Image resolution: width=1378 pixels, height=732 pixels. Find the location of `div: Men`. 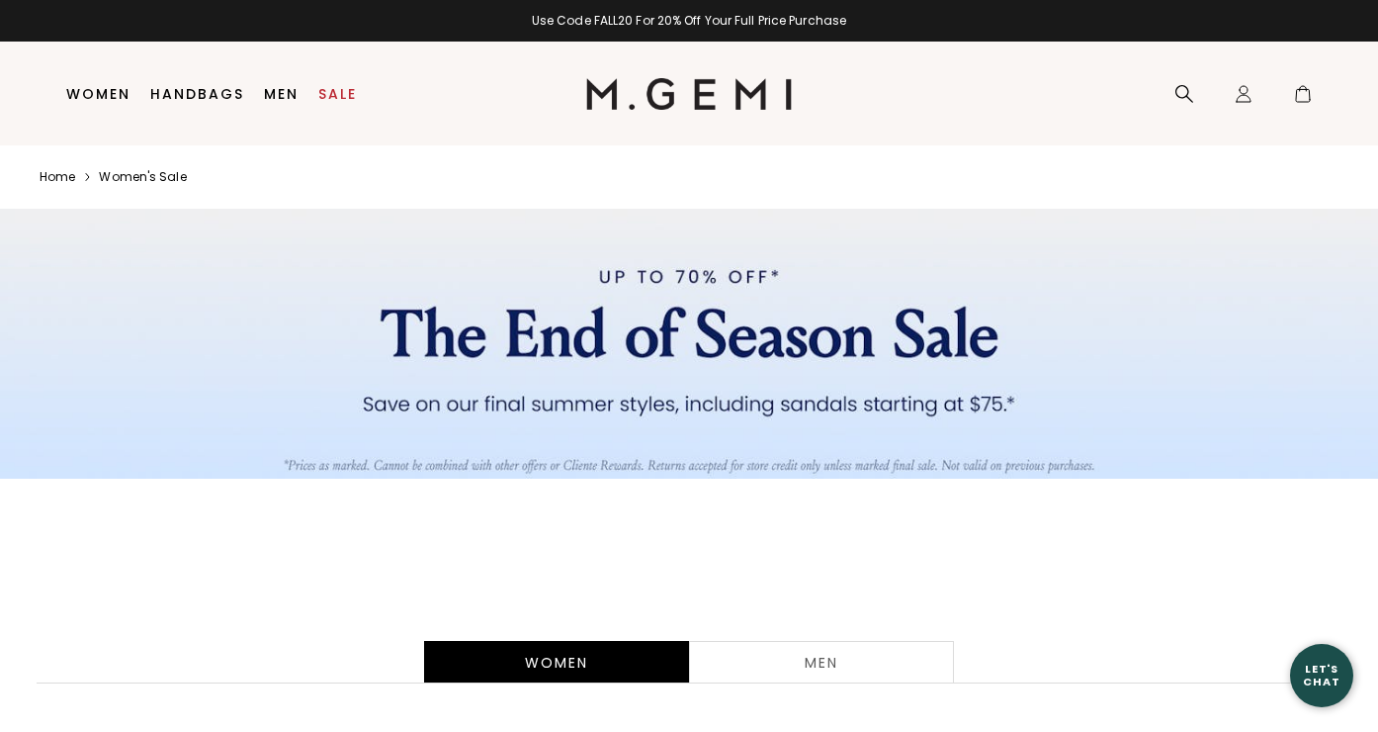

div: Men is located at coordinates (822, 661).